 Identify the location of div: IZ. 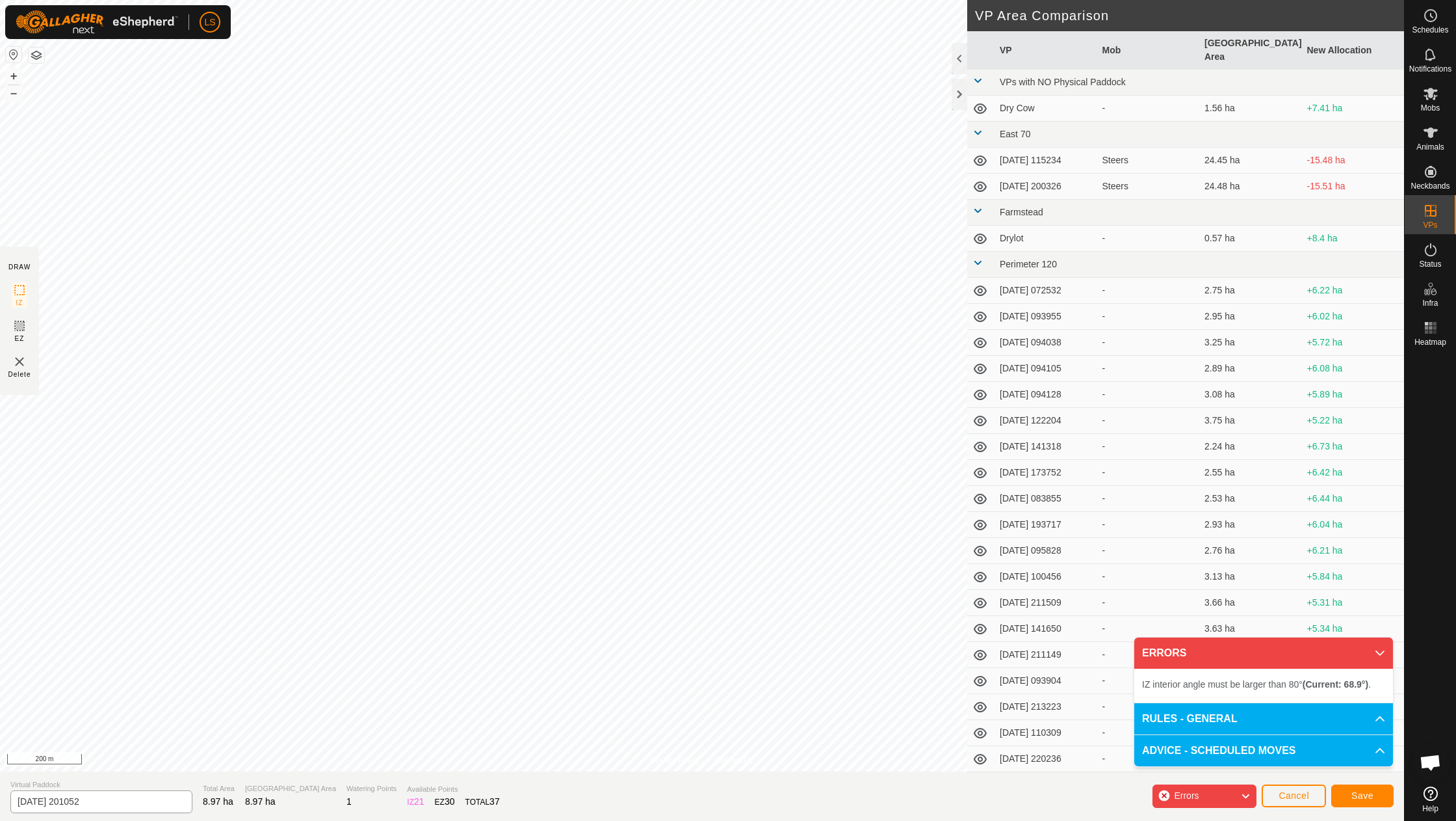
(415, 801).